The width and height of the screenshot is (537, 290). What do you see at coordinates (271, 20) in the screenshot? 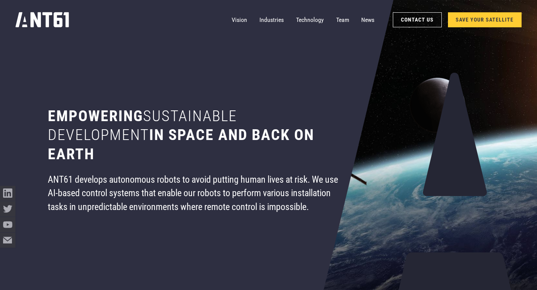
I see `a: Industries` at bounding box center [271, 20].